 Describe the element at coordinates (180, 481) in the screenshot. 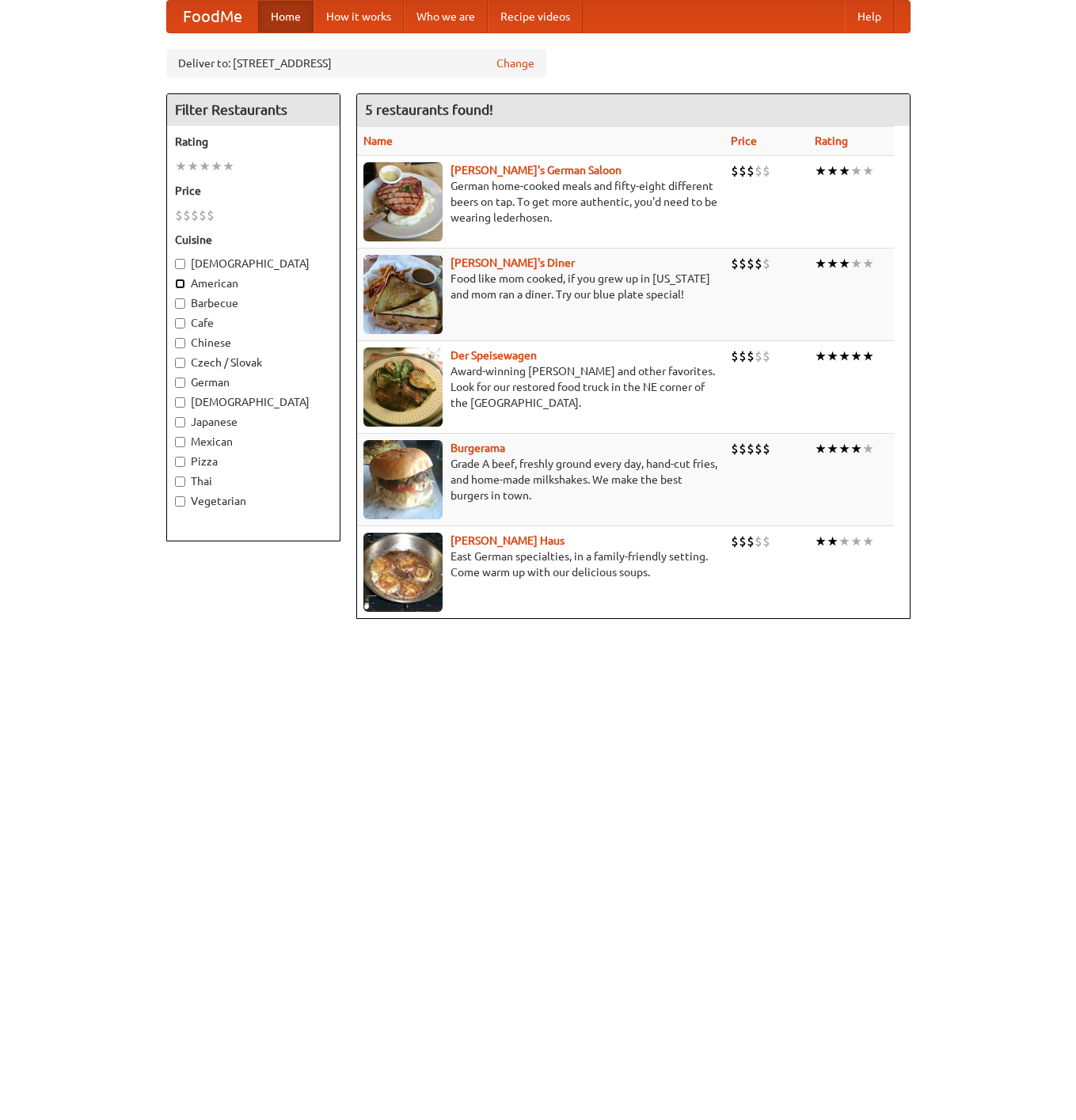

I see `input: Thai` at that location.